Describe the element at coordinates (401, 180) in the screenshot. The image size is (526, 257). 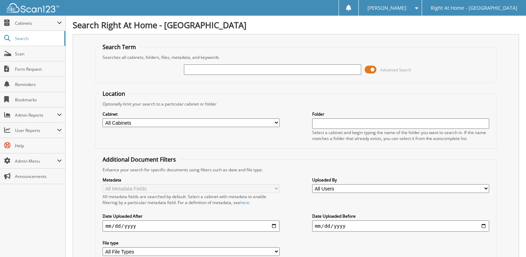
I see `label: Uploaded By` at that location.